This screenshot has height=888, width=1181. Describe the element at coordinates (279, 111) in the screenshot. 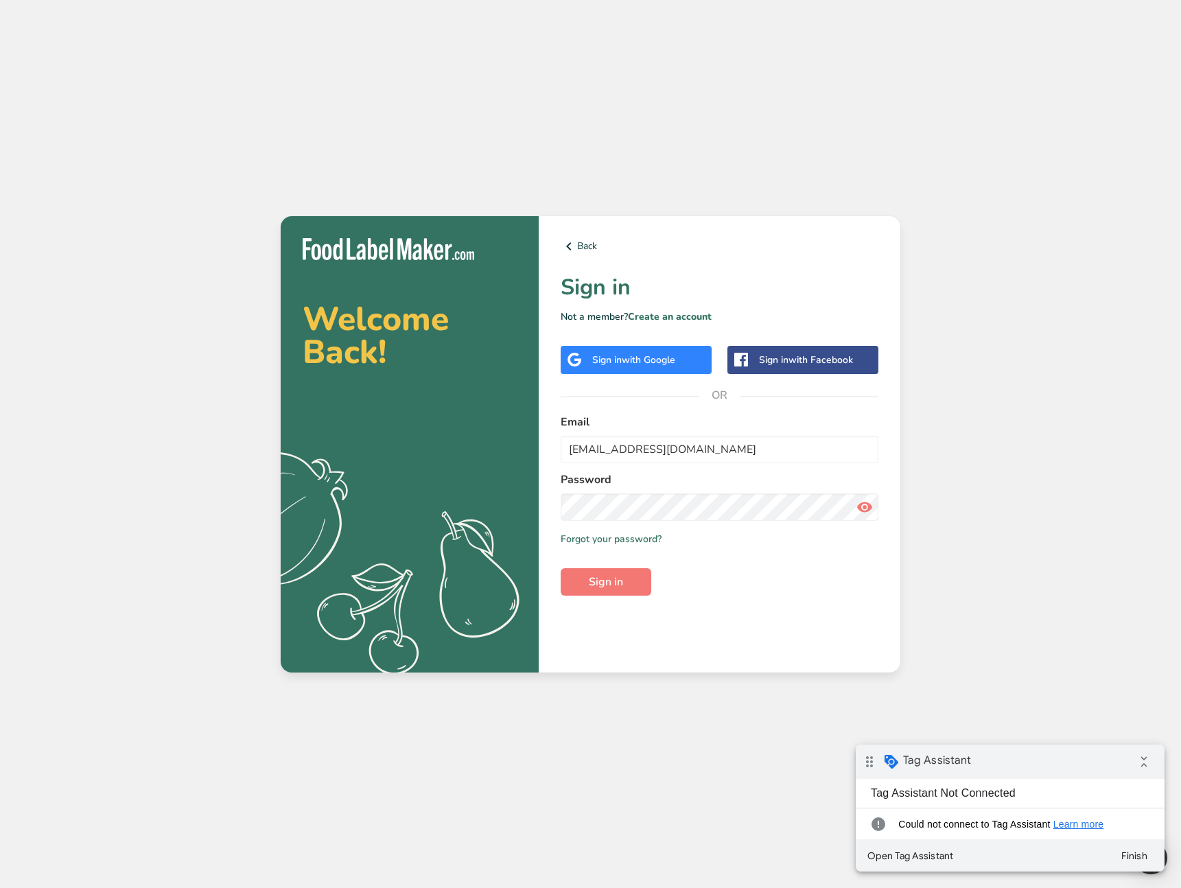

I see `button: Finish` at that location.